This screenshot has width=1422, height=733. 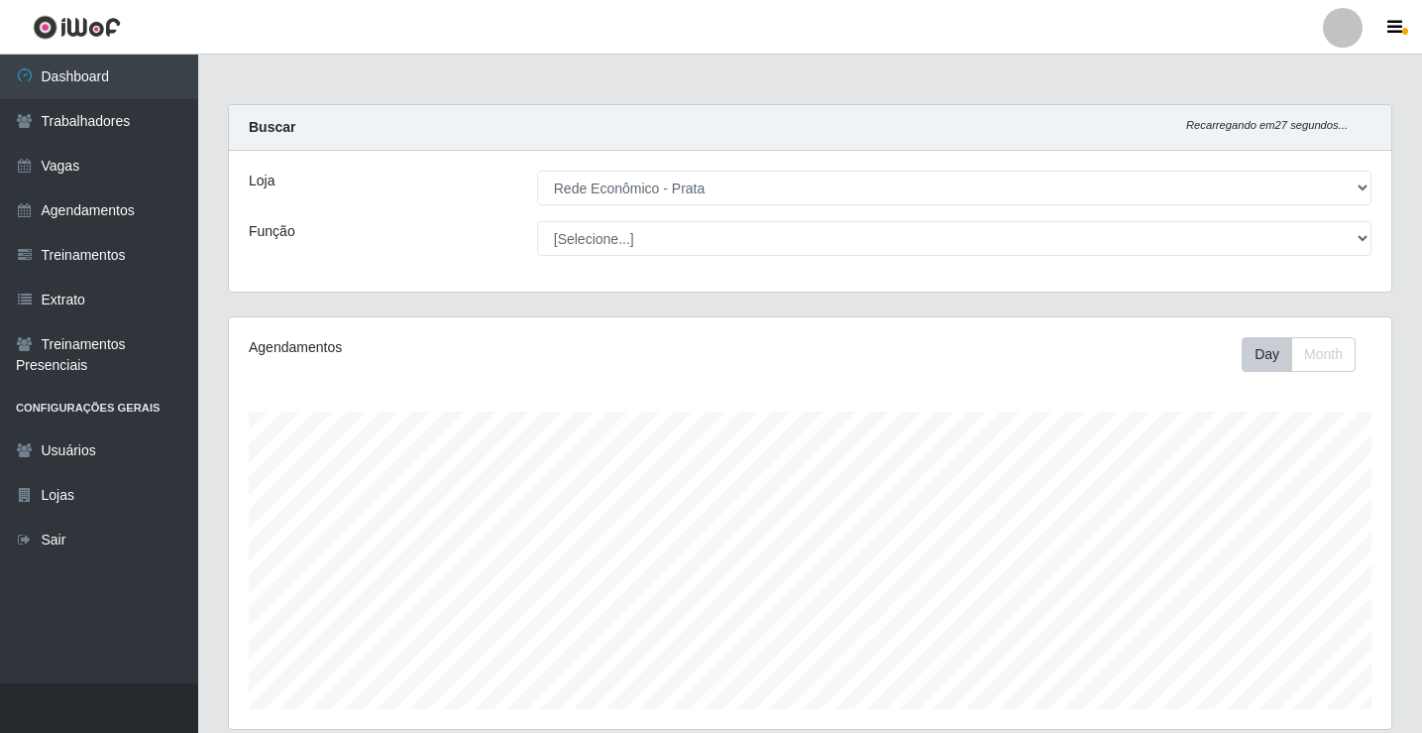 I want to click on strong: Buscar, so click(x=272, y=127).